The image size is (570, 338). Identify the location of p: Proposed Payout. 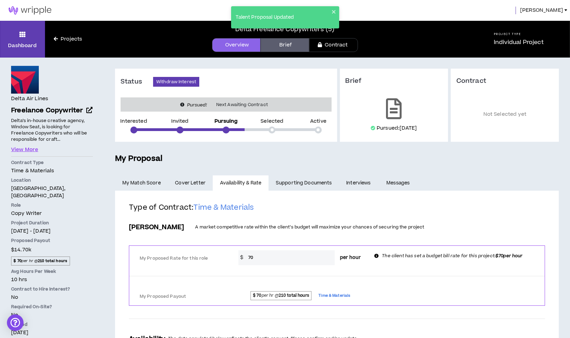
(52, 240).